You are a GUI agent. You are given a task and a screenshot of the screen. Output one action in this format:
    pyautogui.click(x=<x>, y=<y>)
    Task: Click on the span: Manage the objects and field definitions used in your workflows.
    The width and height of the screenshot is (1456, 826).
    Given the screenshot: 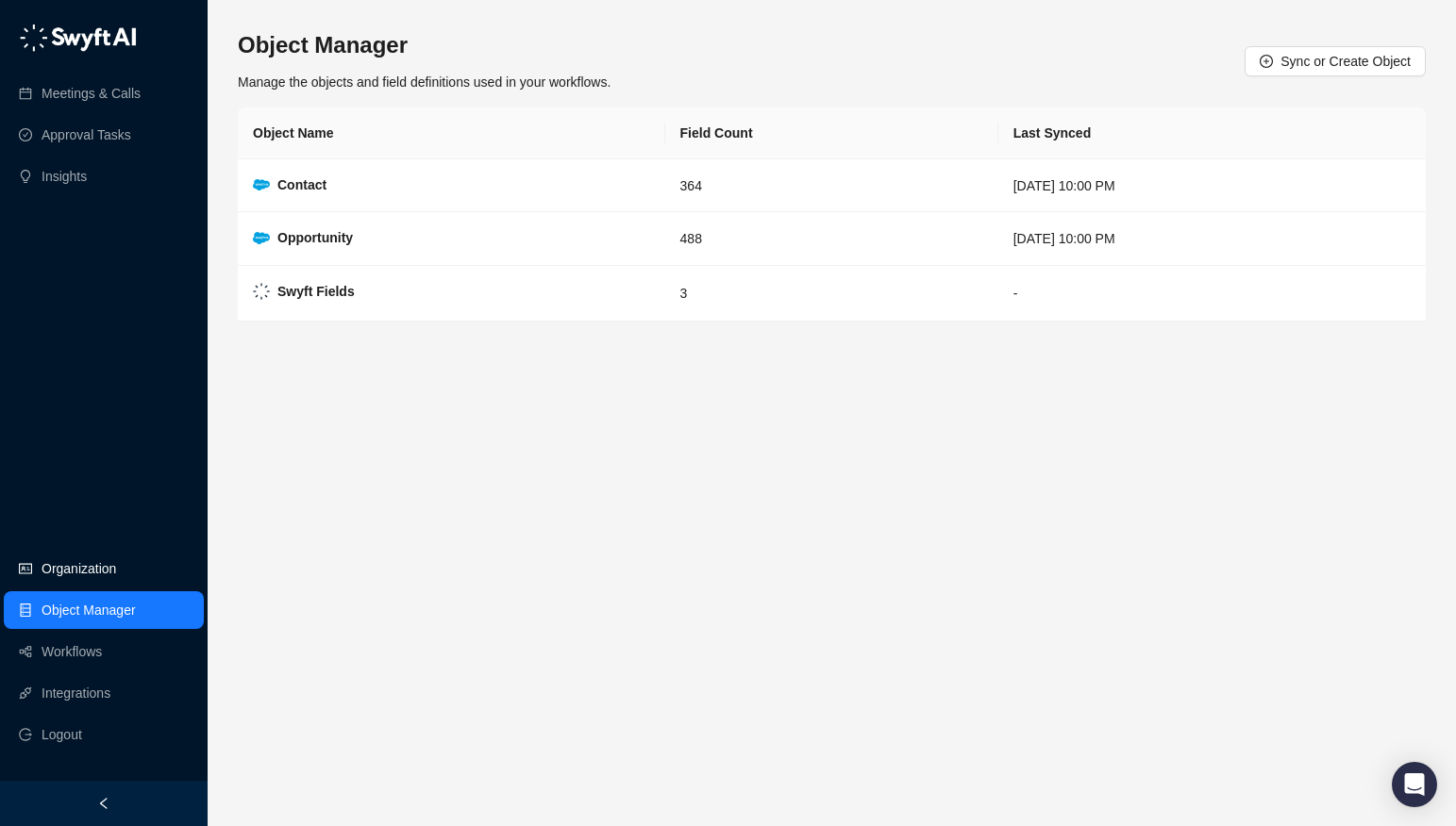 What is the action you would take?
    pyautogui.click(x=423, y=82)
    